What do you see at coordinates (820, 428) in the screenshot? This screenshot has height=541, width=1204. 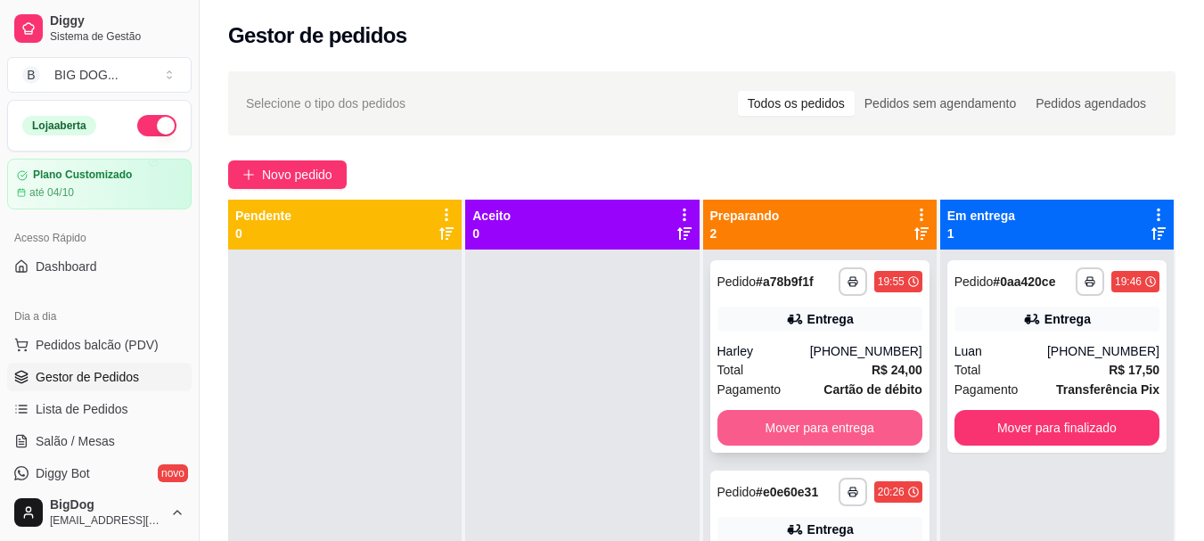 I see `button: Mover para entrega` at bounding box center [820, 428].